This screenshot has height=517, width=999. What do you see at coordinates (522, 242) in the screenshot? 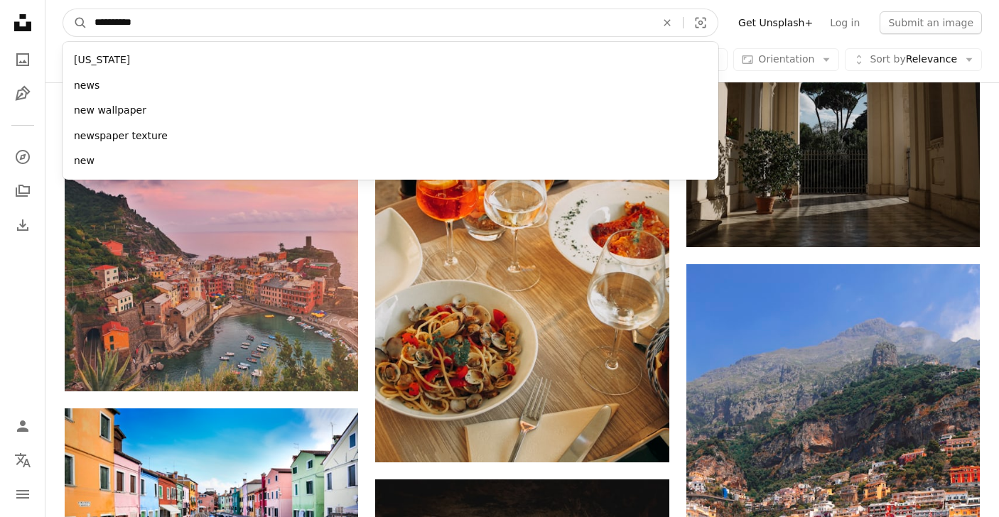
I see `img: four filled wine glasses and foods on table` at bounding box center [522, 242].